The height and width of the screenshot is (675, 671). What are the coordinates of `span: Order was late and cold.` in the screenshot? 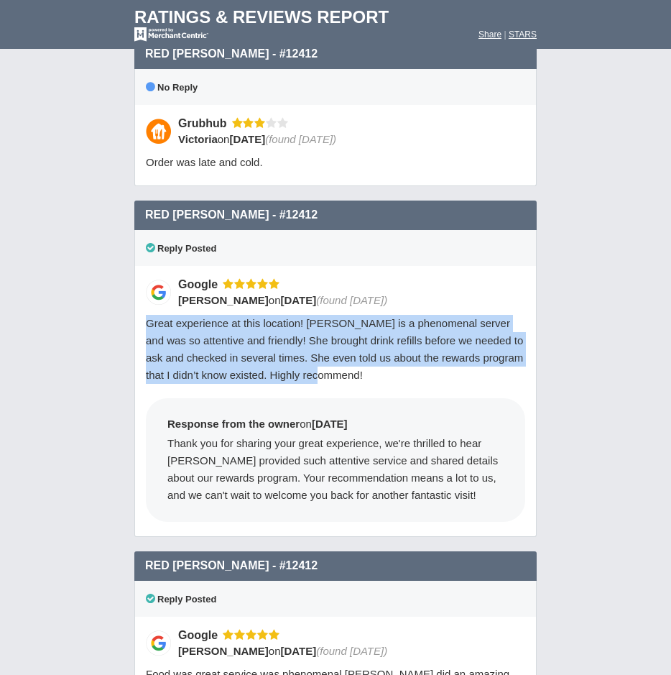 It's located at (204, 162).